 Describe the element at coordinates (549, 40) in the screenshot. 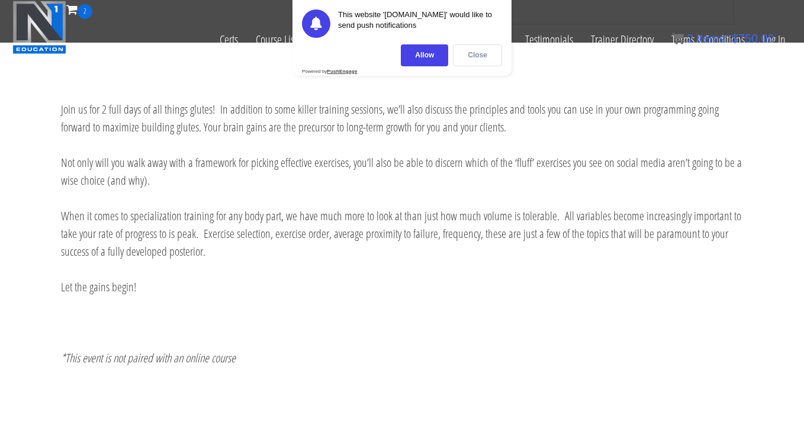

I see `a: Testimonials` at that location.